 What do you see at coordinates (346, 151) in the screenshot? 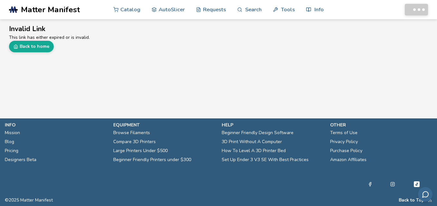
I see `a: Purchase Policy` at bounding box center [346, 151].